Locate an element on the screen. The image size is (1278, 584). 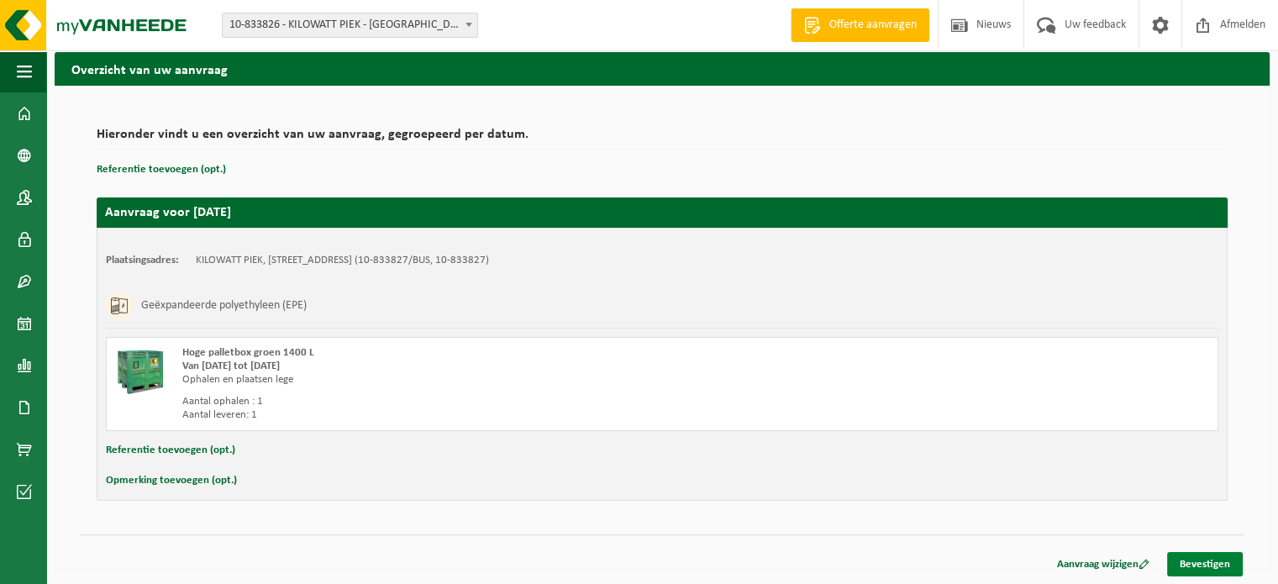
div: Aantal ophalen : 1 is located at coordinates (455, 402).